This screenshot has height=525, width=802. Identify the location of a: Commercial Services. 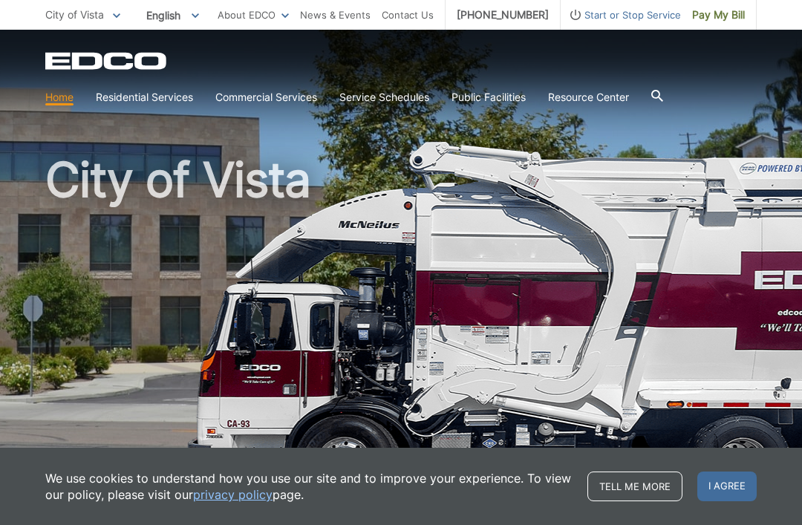
(266, 97).